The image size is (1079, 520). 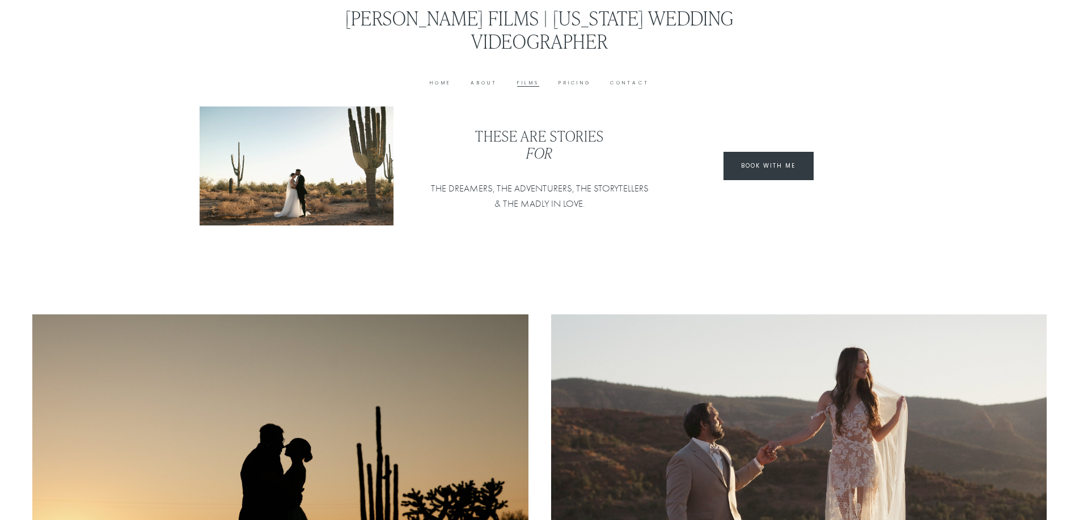 I want to click on a: Pricing, so click(x=574, y=83).